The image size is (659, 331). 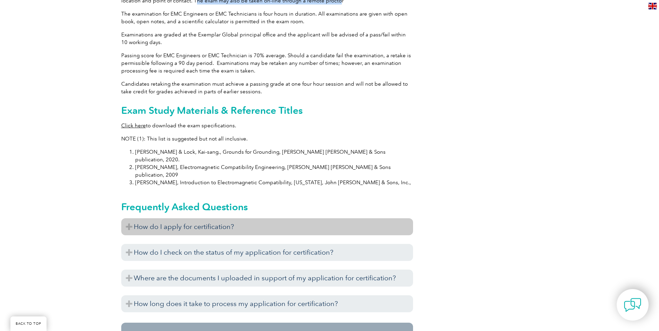 I want to click on img: contact-chat.png, so click(x=632, y=305).